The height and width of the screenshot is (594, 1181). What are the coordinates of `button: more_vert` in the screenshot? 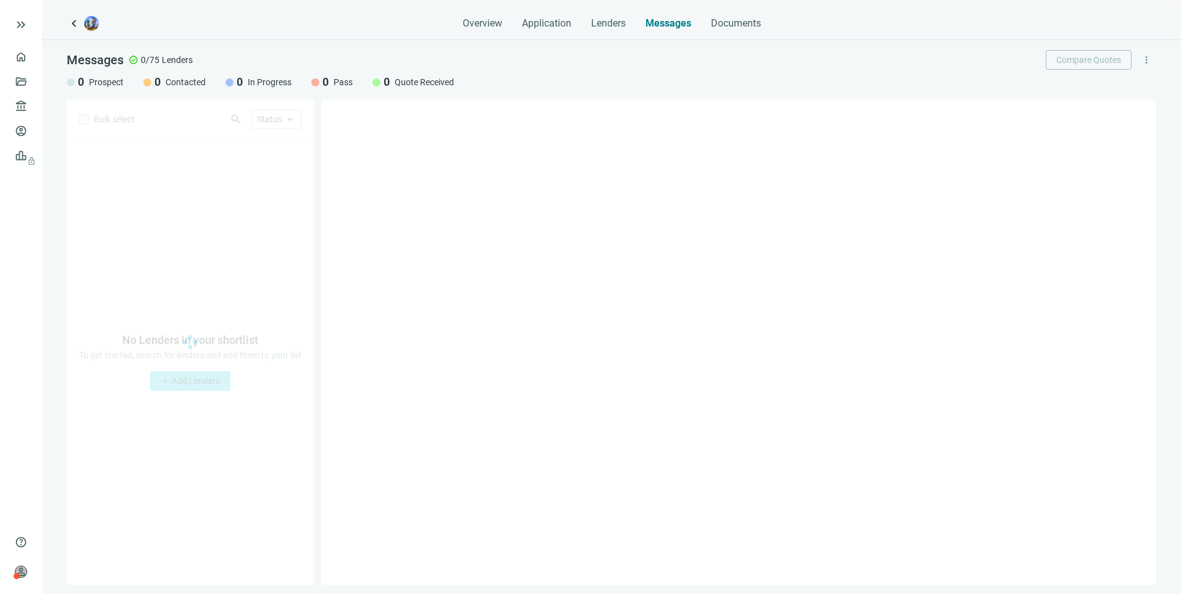 It's located at (1146, 60).